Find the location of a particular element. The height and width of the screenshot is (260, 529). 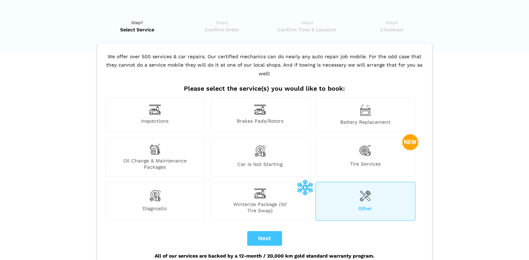

a: Step4 is located at coordinates (392, 26).